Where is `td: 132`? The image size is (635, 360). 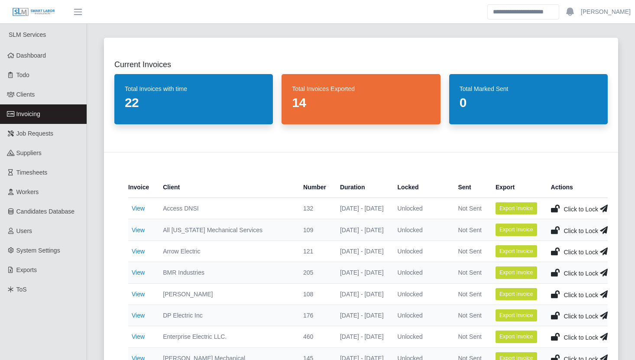
td: 132 is located at coordinates (314, 208).